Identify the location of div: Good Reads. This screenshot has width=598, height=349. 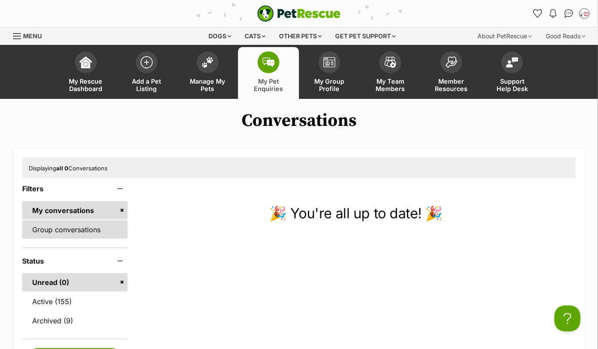
(566, 36).